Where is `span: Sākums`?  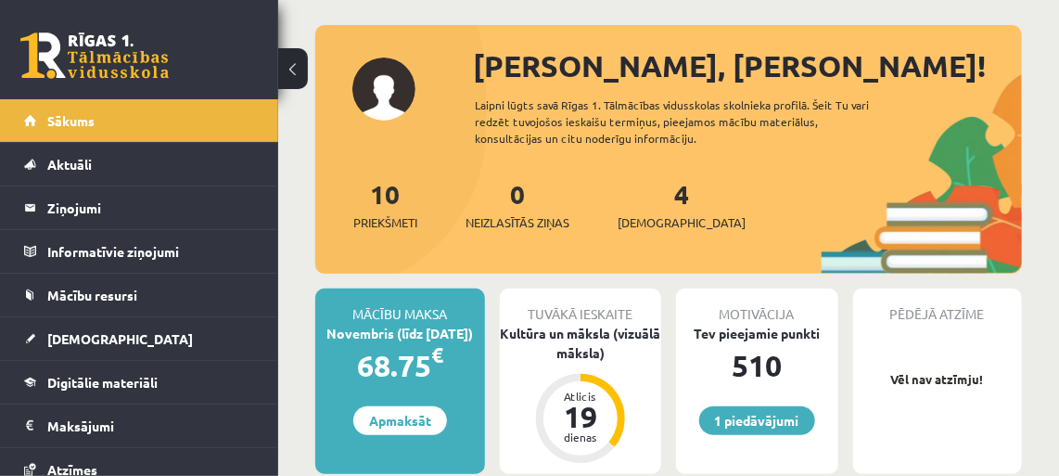 span: Sākums is located at coordinates (70, 121).